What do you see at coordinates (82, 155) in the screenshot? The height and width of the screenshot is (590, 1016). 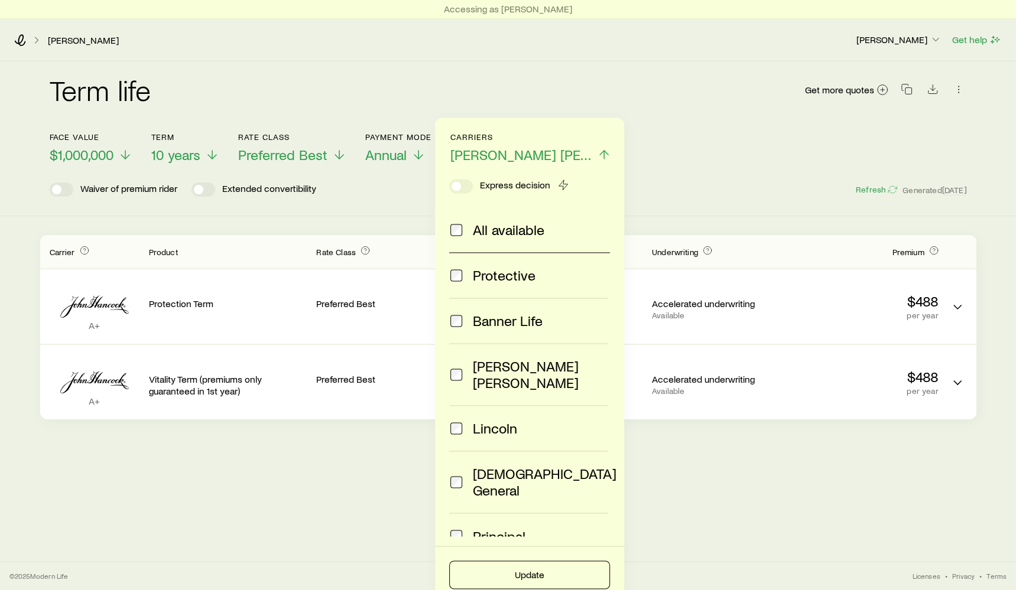 I see `span: $1,000,000` at bounding box center [82, 155].